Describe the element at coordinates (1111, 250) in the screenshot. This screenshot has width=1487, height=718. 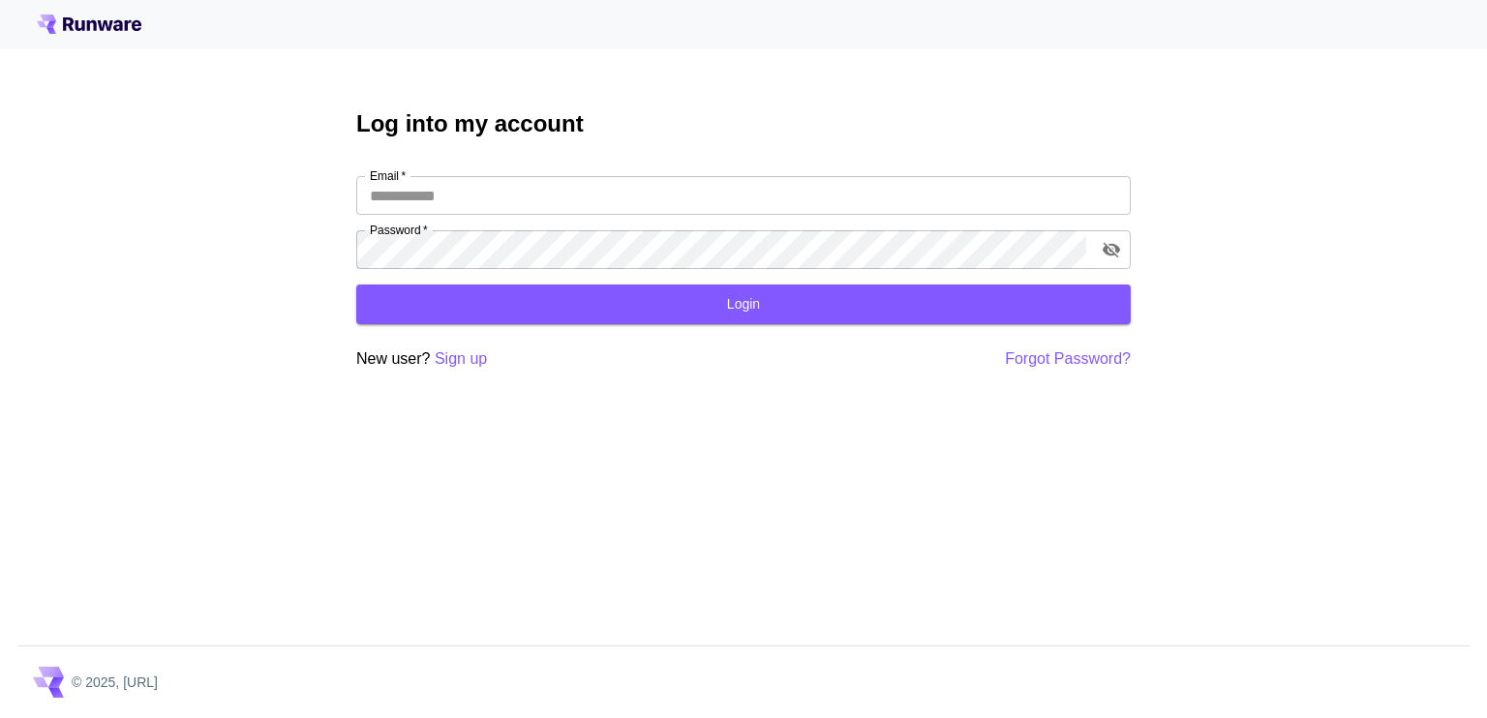
I see `button: toggle password visibility` at that location.